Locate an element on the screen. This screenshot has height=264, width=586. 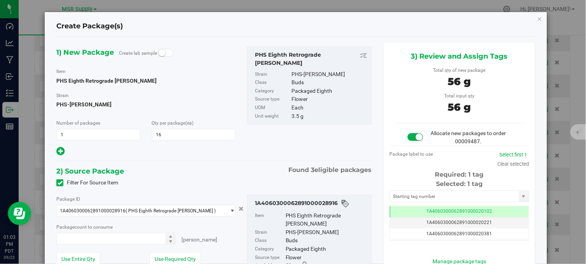
input: 1 is located at coordinates (98, 135).